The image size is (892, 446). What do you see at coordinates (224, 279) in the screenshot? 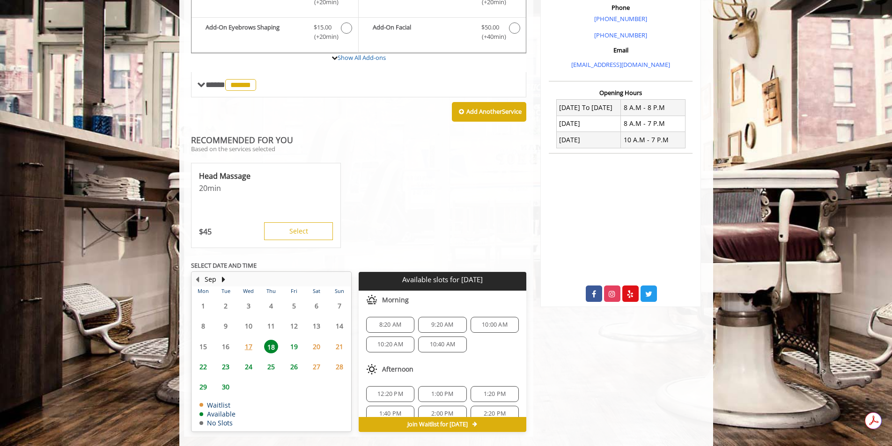
I see `button: Next Month` at bounding box center [224, 279].